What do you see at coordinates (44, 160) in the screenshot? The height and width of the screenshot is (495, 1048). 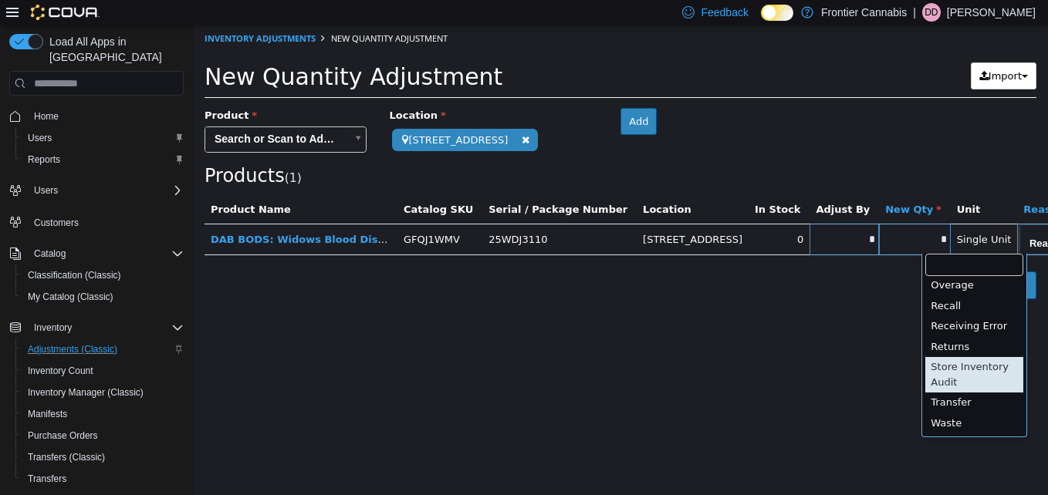 I see `a: Reports` at bounding box center [44, 160].